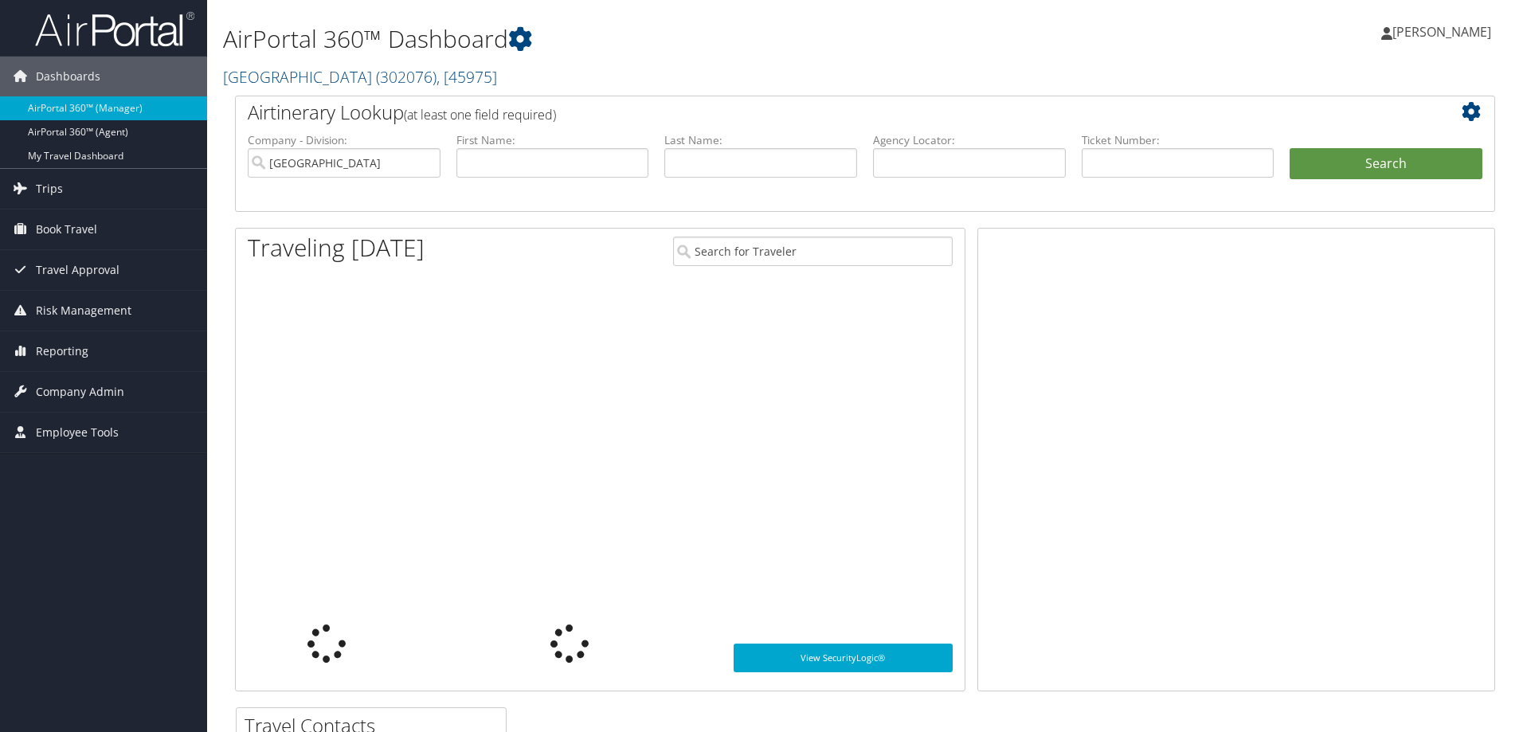 Image resolution: width=1523 pixels, height=732 pixels. Describe the element at coordinates (62, 351) in the screenshot. I see `span: Reporting` at that location.